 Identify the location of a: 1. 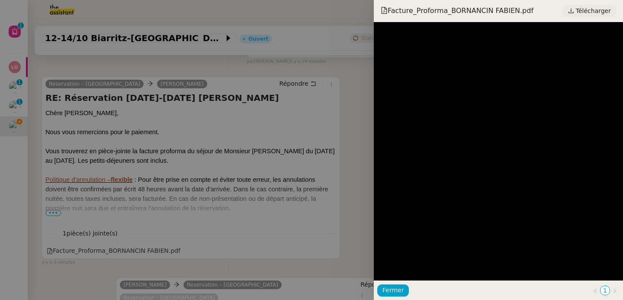
(605, 290).